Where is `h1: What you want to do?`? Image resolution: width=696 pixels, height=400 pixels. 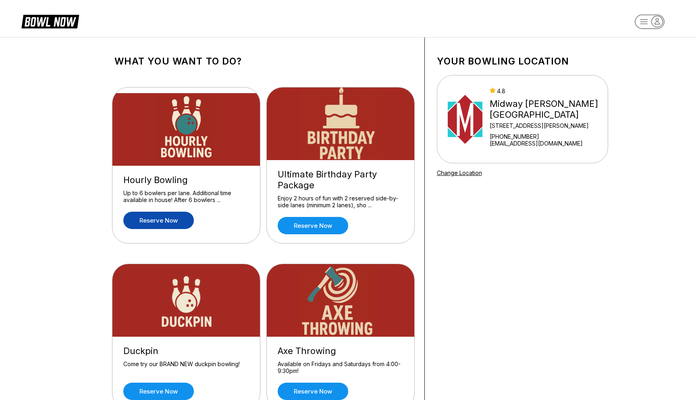 h1: What you want to do? is located at coordinates (263, 61).